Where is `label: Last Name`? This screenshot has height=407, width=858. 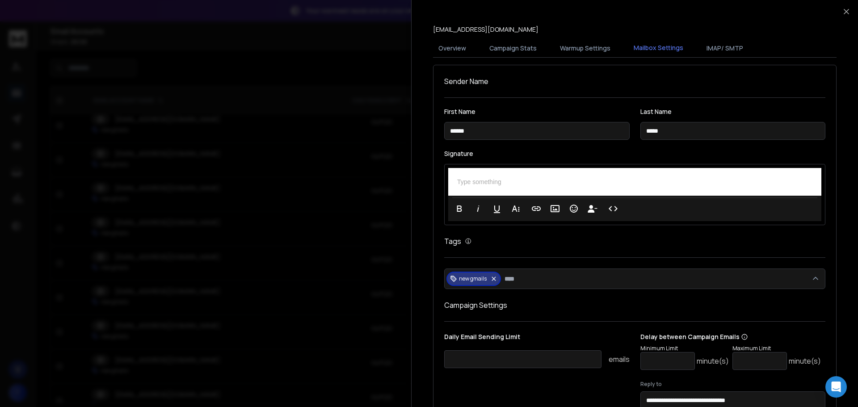
label: Last Name is located at coordinates (733, 112).